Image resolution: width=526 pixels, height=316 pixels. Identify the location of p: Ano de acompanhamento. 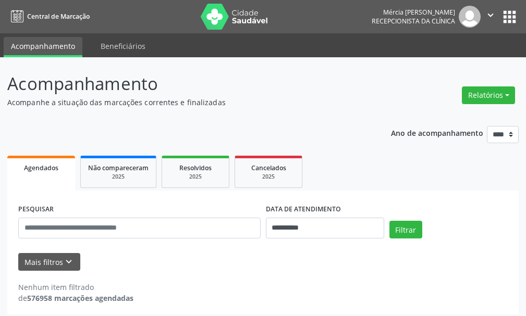
(437, 132).